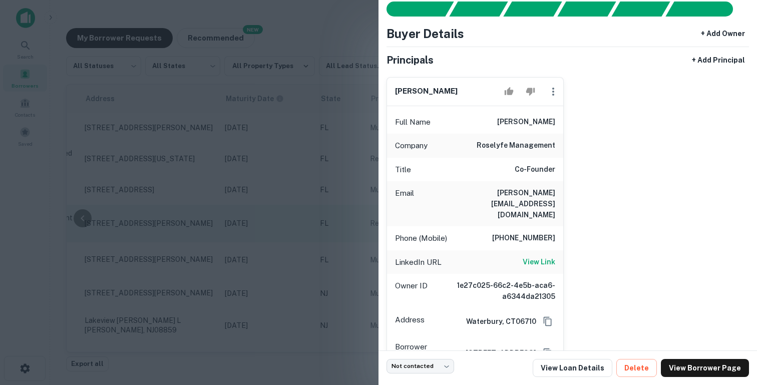 The height and width of the screenshot is (385, 757). Describe the element at coordinates (411, 291) in the screenshot. I see `p: Owner ID` at that location.